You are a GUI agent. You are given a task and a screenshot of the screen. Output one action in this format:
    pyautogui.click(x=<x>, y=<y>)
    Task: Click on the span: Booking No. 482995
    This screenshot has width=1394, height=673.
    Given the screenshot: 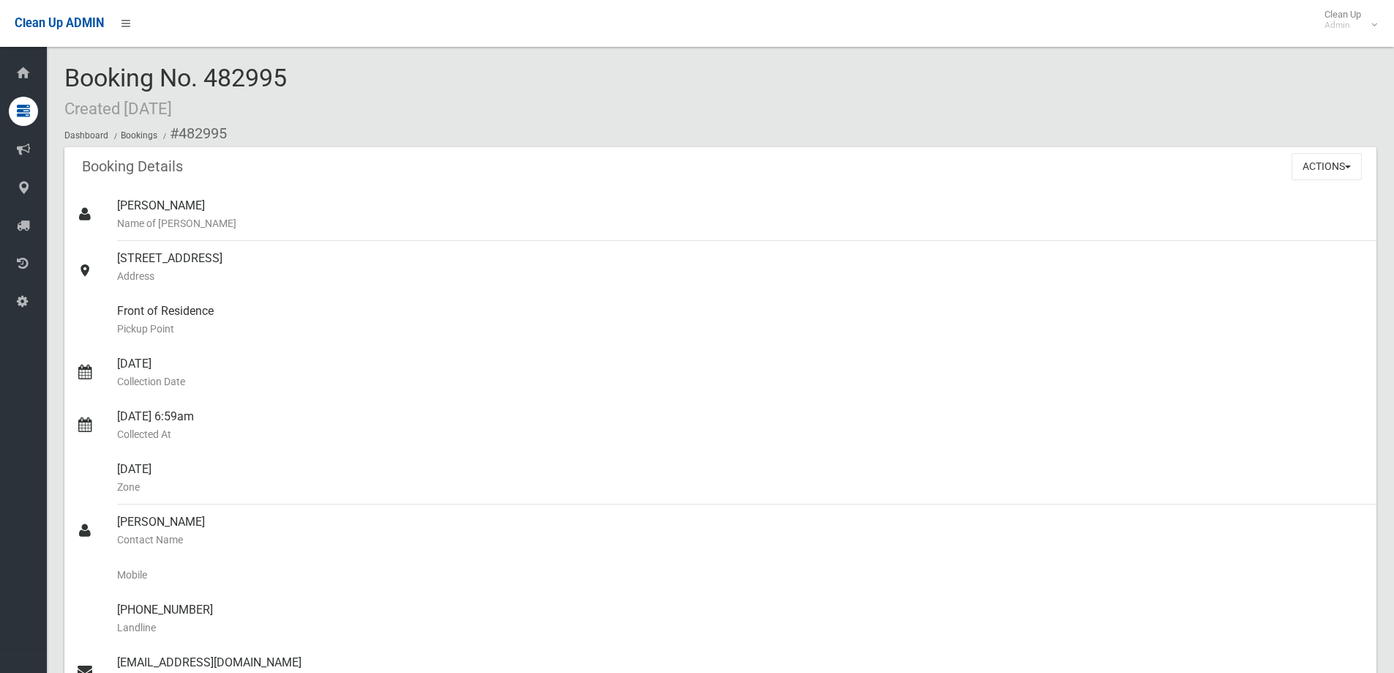 What is the action you would take?
    pyautogui.click(x=176, y=91)
    